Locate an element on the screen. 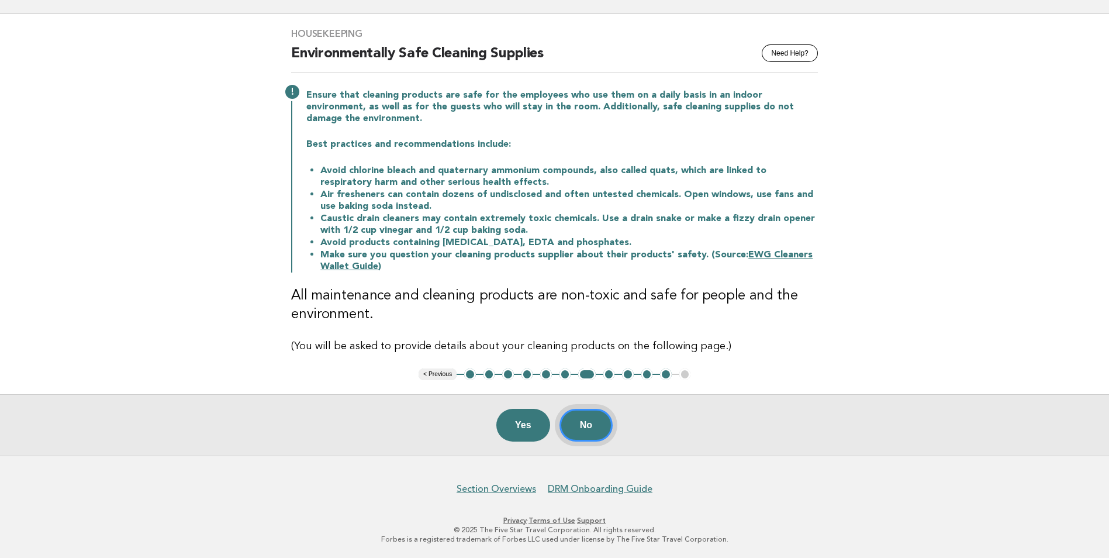 This screenshot has height=558, width=1109. button: 11 is located at coordinates (666, 374).